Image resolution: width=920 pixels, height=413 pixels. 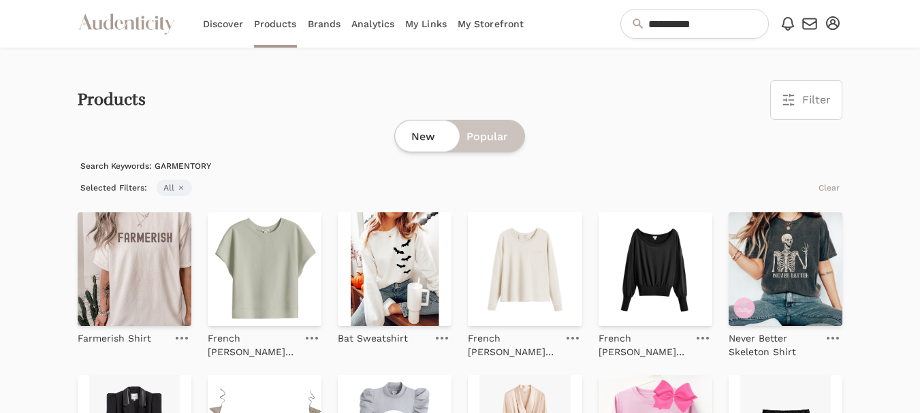 I want to click on p: Never Better Skeleton Shirt, so click(x=773, y=345).